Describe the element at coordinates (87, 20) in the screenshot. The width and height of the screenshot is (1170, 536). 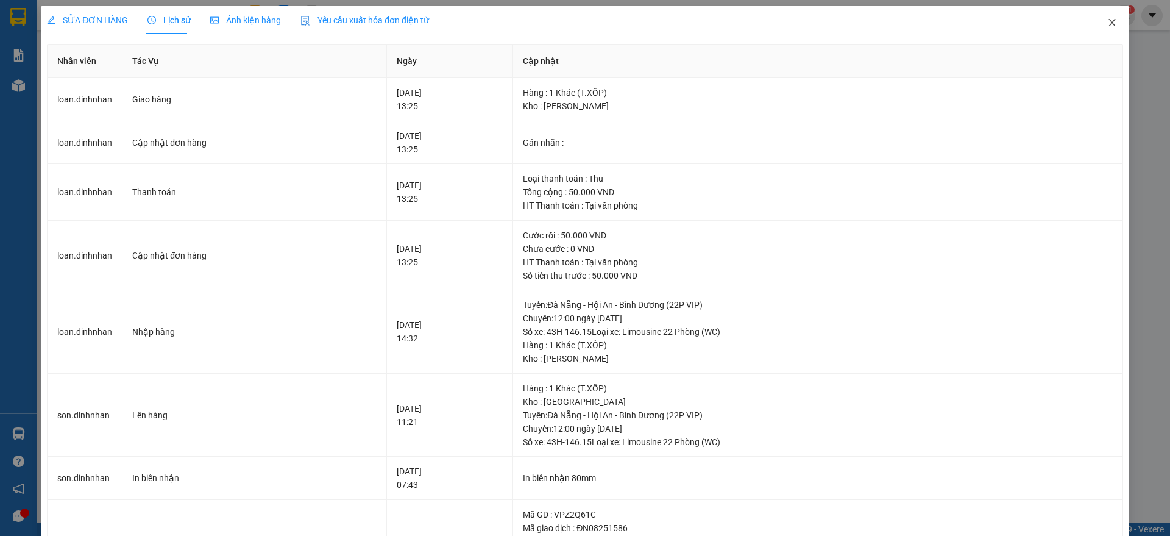
I see `span: SỬA ĐƠN HÀNG` at that location.